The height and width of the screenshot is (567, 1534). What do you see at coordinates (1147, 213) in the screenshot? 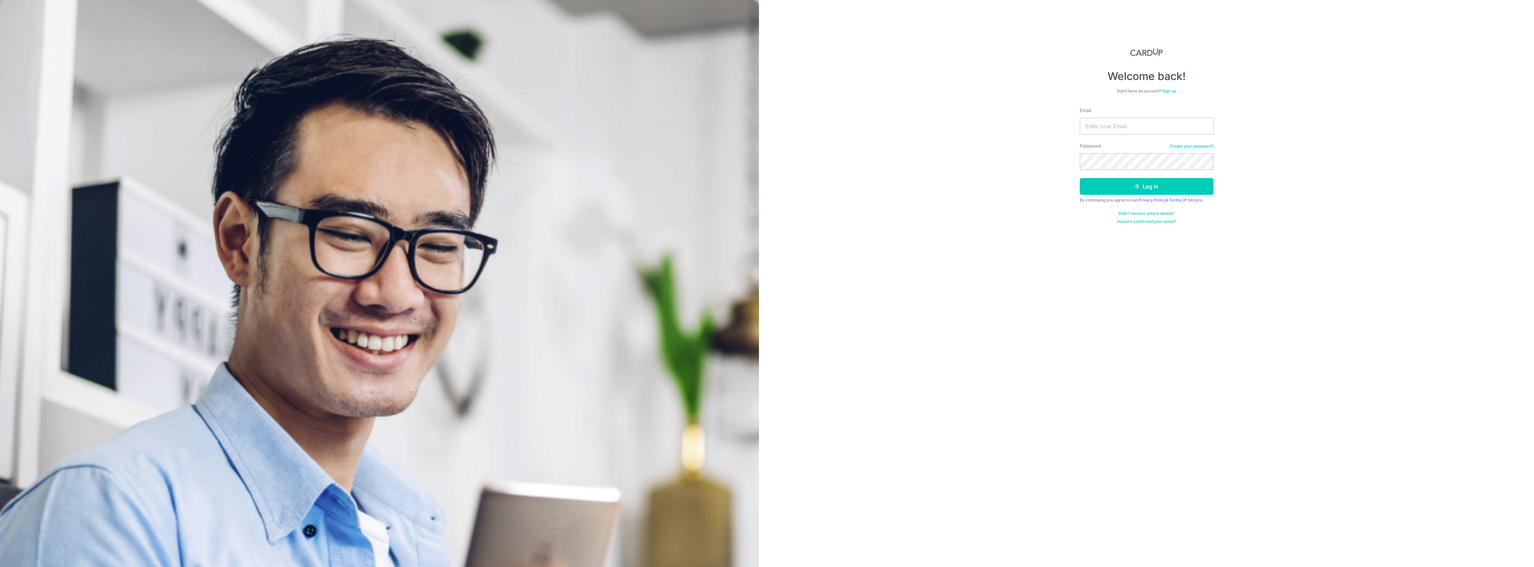
I see `a: Didn't receive unlock details?` at bounding box center [1147, 213].